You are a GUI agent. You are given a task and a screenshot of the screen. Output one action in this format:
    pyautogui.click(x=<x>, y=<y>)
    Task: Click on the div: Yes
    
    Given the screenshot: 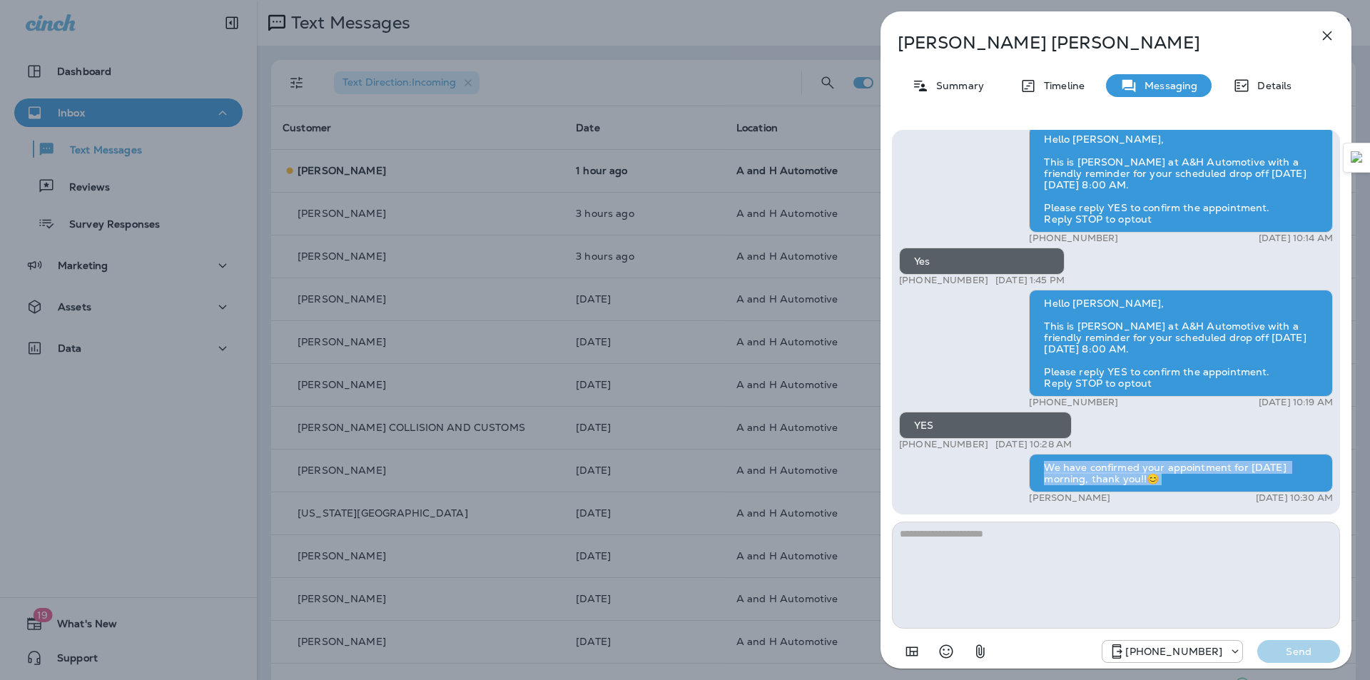 What is the action you would take?
    pyautogui.click(x=982, y=261)
    